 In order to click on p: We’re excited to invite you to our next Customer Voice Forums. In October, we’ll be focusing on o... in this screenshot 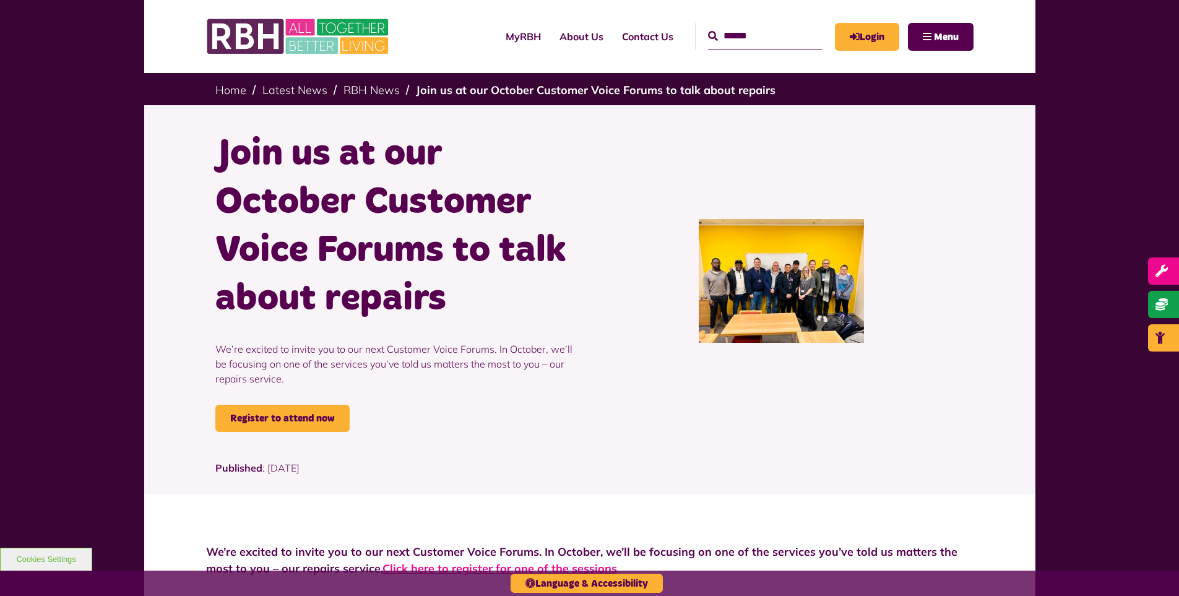, I will do `click(398, 364)`.